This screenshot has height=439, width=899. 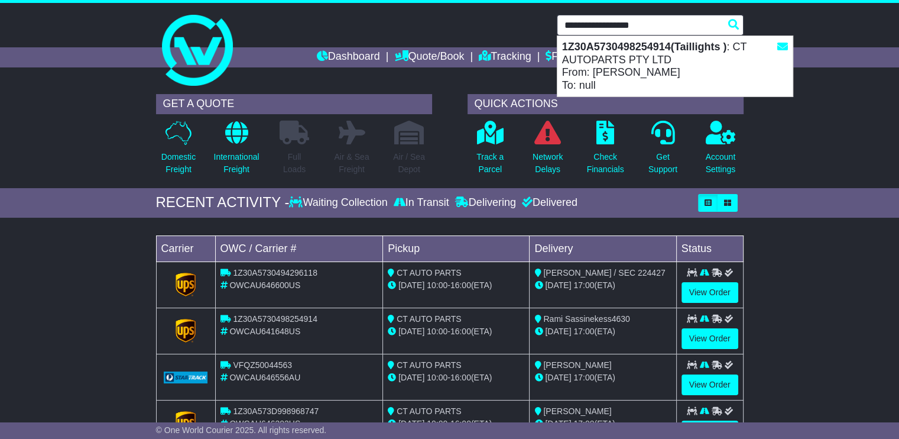 What do you see at coordinates (299, 248) in the screenshot?
I see `td: OWC / Carrier #` at bounding box center [299, 248].